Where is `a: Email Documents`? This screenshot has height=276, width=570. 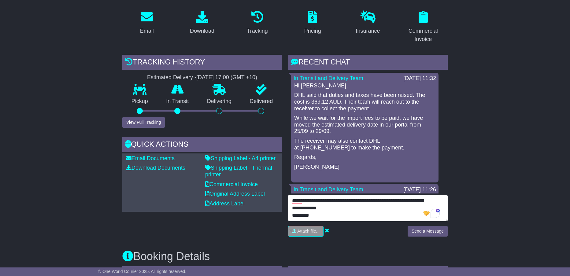 a: Email Documents is located at coordinates (150, 158).